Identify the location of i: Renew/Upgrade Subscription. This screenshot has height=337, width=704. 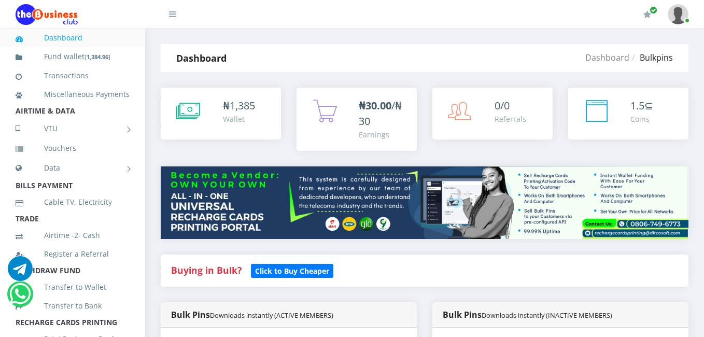
(647, 15).